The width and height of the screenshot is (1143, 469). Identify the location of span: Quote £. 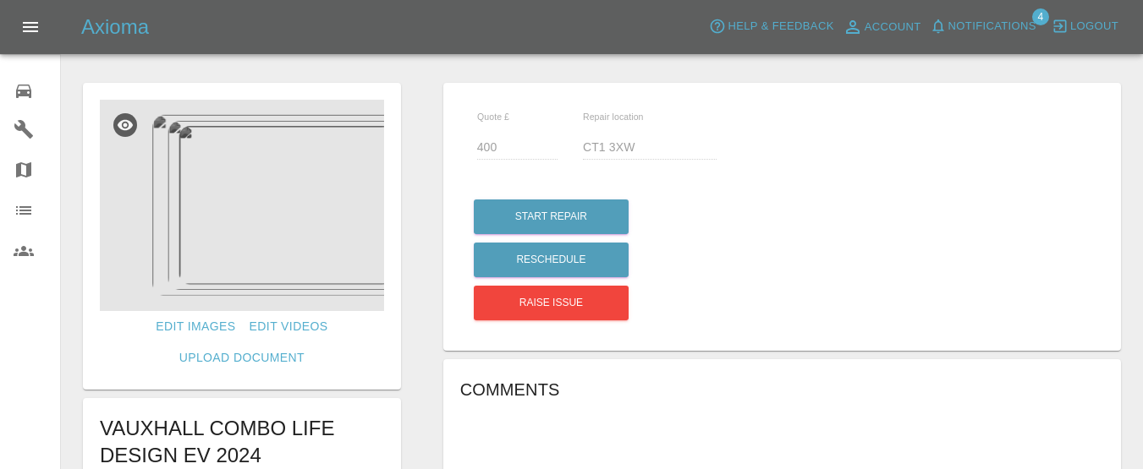
(493, 117).